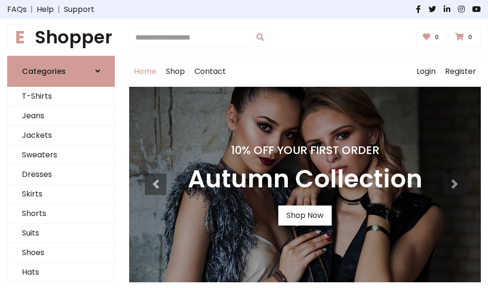 The width and height of the screenshot is (488, 288). What do you see at coordinates (61, 155) in the screenshot?
I see `a: Sweaters` at bounding box center [61, 155].